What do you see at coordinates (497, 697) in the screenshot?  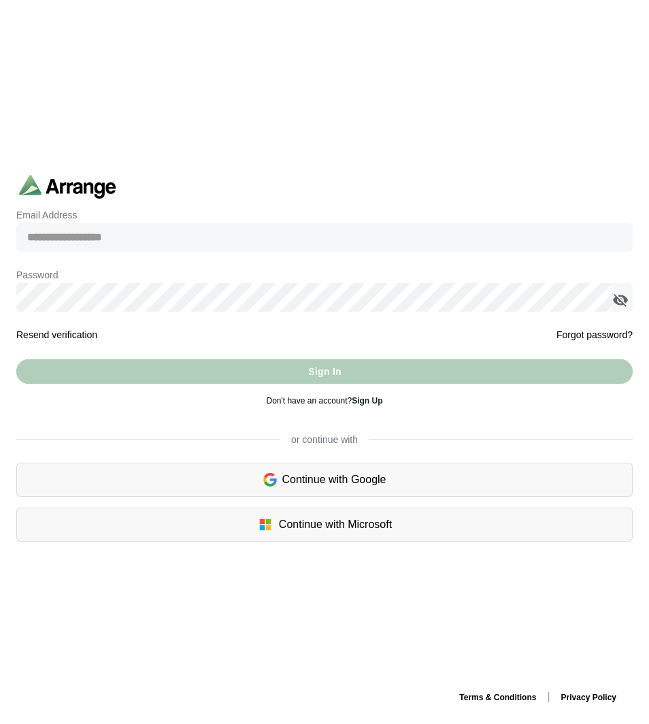 I see `a: Terms & Conditions` at bounding box center [497, 697].